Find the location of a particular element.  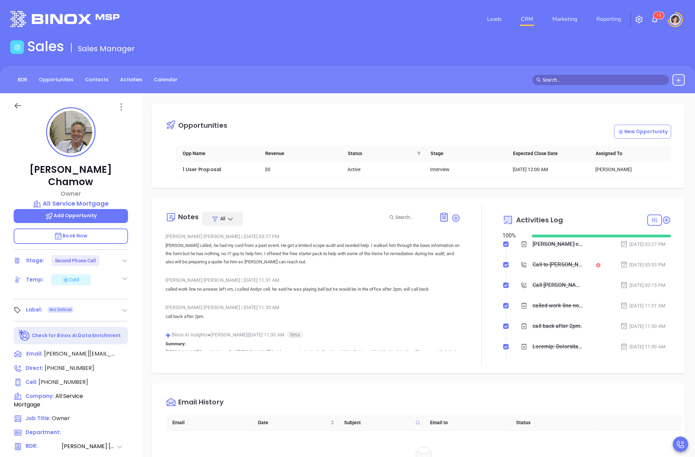

div: Notes is located at coordinates (188, 217).